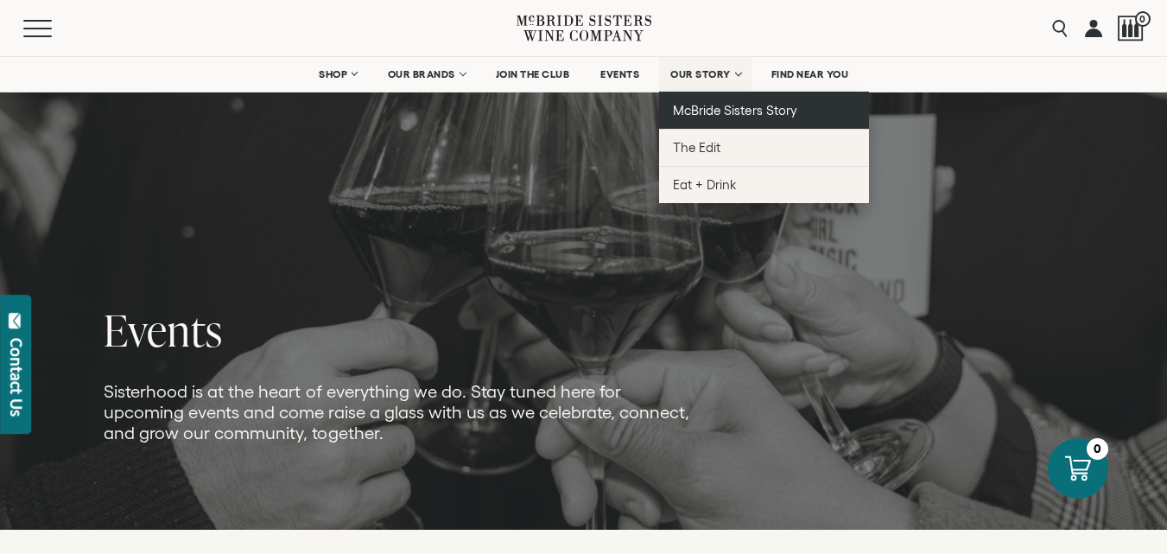  What do you see at coordinates (619, 74) in the screenshot?
I see `span: EVENTS` at bounding box center [619, 74].